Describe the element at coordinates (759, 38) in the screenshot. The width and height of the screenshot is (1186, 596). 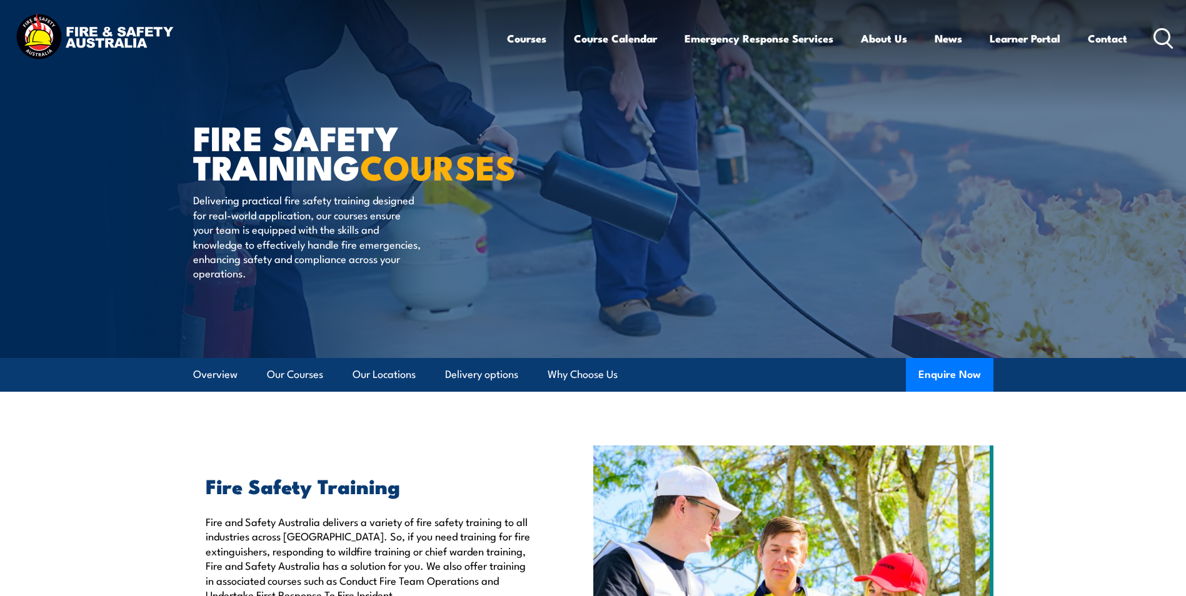
I see `a: Emergency Response Services` at that location.